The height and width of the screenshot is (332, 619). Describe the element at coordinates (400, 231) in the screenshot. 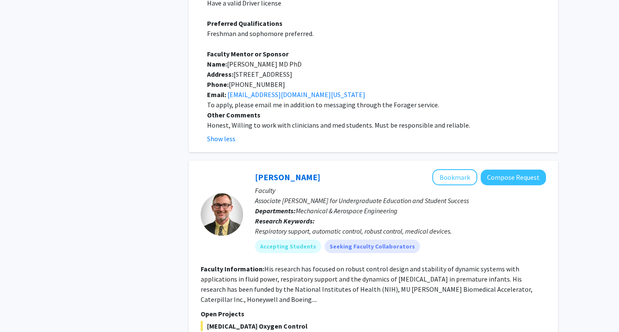

I see `div: Respiratory support, automatic control, robust control, medical devices.` at that location.